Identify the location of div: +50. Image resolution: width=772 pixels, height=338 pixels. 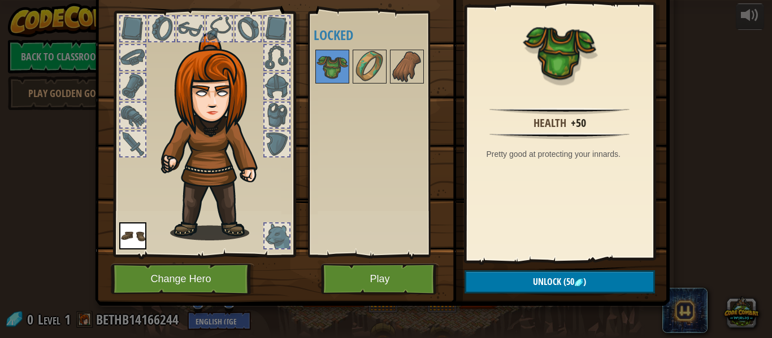
(578, 123).